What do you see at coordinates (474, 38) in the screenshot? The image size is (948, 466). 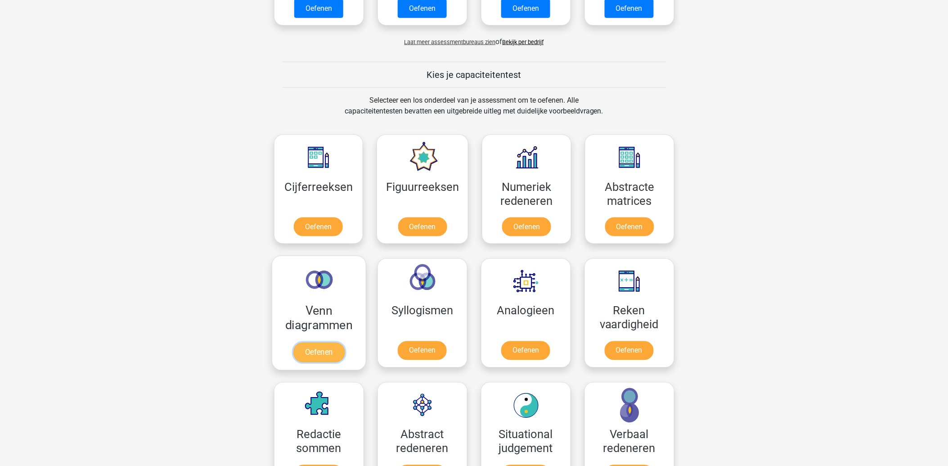 I see `div: of` at bounding box center [474, 38].